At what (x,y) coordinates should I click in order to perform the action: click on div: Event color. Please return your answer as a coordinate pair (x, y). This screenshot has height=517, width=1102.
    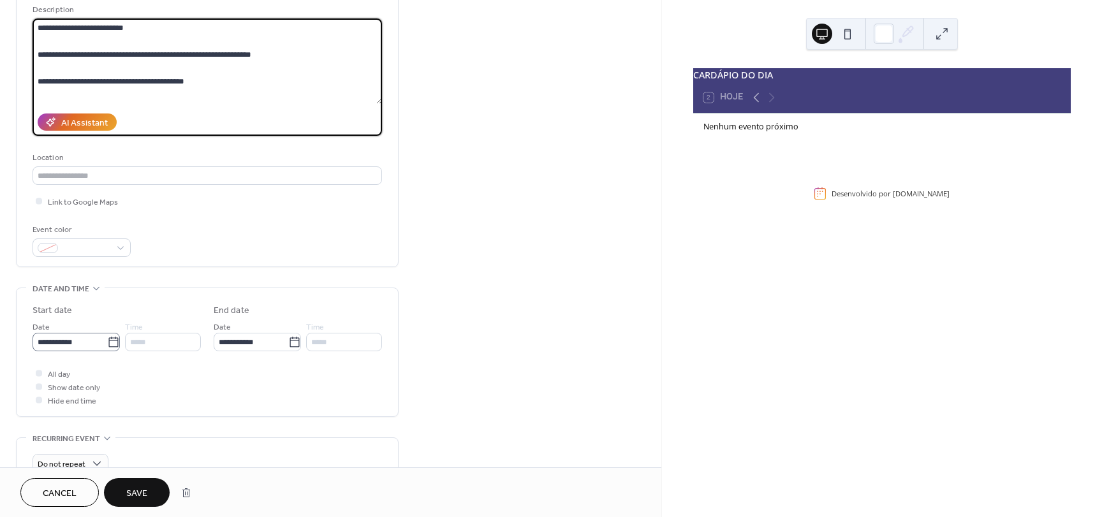
    Looking at the image, I should click on (80, 230).